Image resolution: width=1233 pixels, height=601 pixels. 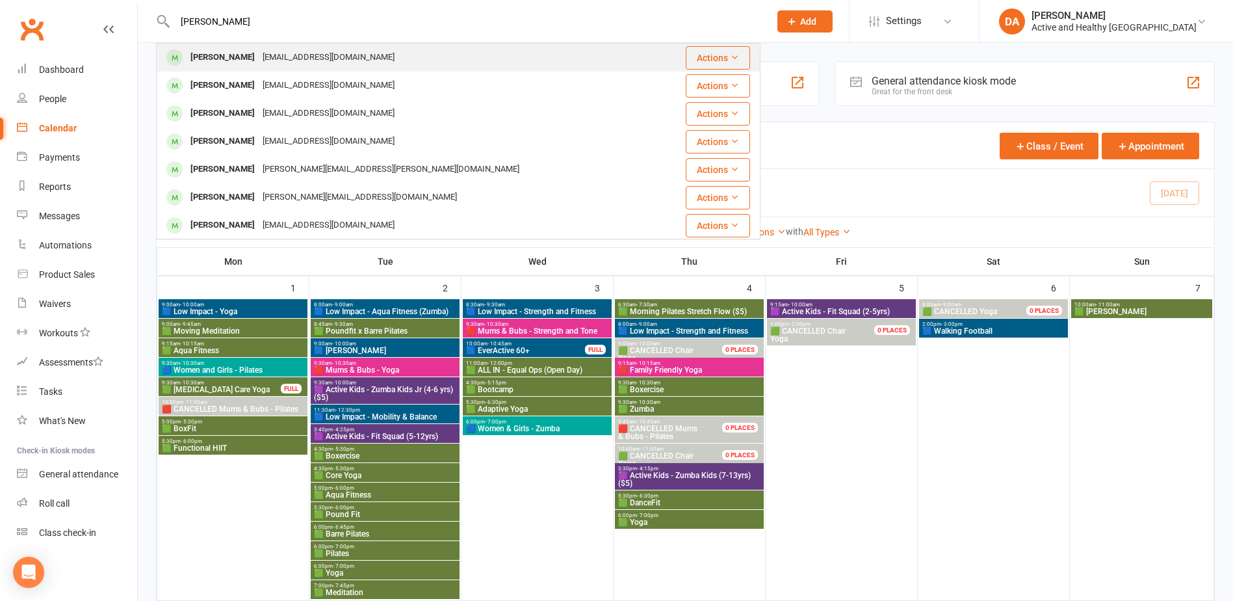 What do you see at coordinates (385, 514) in the screenshot?
I see `span: 🟩 Pound Fit` at bounding box center [385, 514].